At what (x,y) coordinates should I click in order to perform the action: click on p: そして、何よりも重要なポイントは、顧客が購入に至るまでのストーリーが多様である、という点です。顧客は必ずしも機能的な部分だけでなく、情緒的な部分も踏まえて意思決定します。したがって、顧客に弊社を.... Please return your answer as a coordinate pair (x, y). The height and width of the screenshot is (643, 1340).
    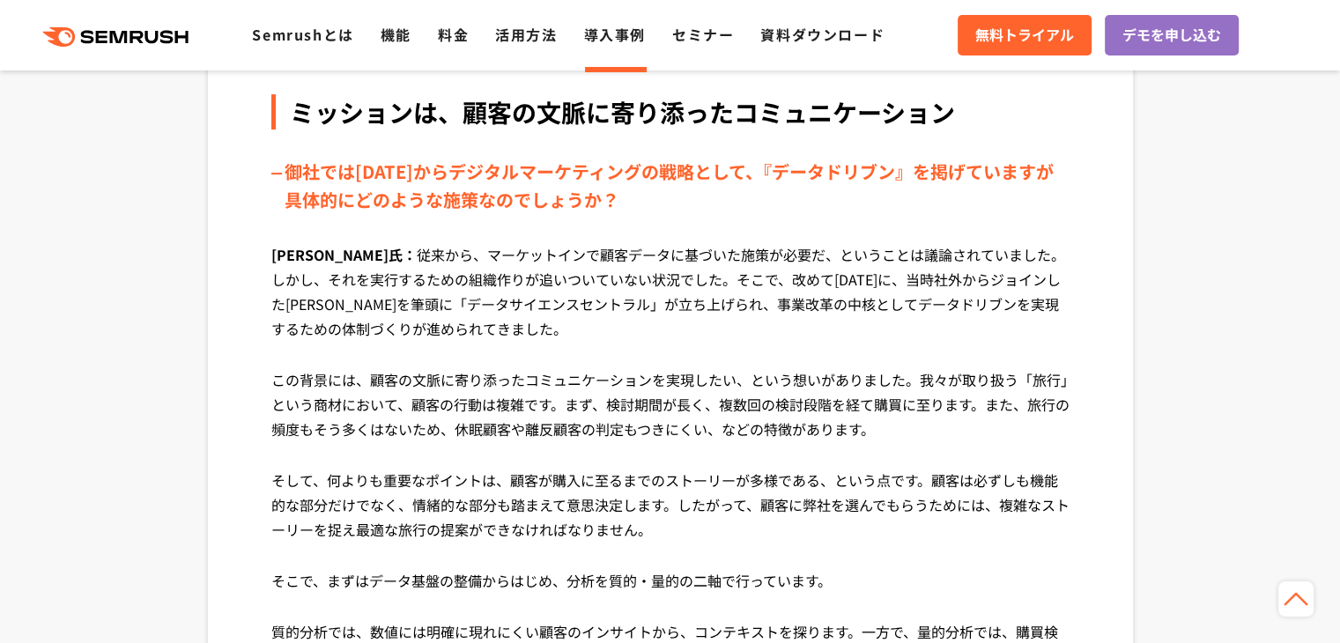
    Looking at the image, I should click on (670, 518).